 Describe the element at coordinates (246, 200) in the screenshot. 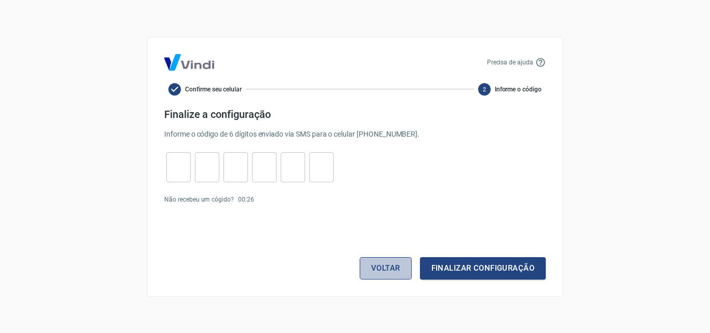

I see `p: 00 : 26` at that location.